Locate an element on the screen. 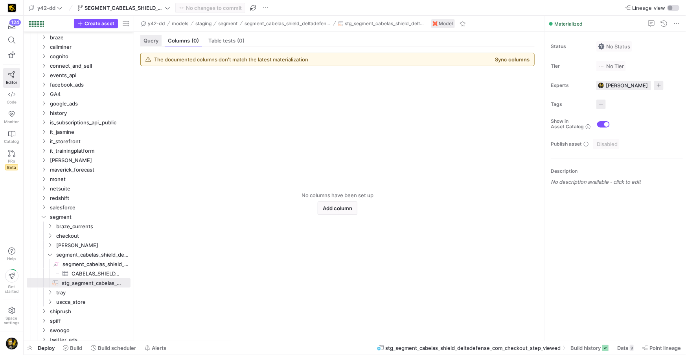 The width and height of the screenshot is (686, 355). span: events_api is located at coordinates (90, 75).